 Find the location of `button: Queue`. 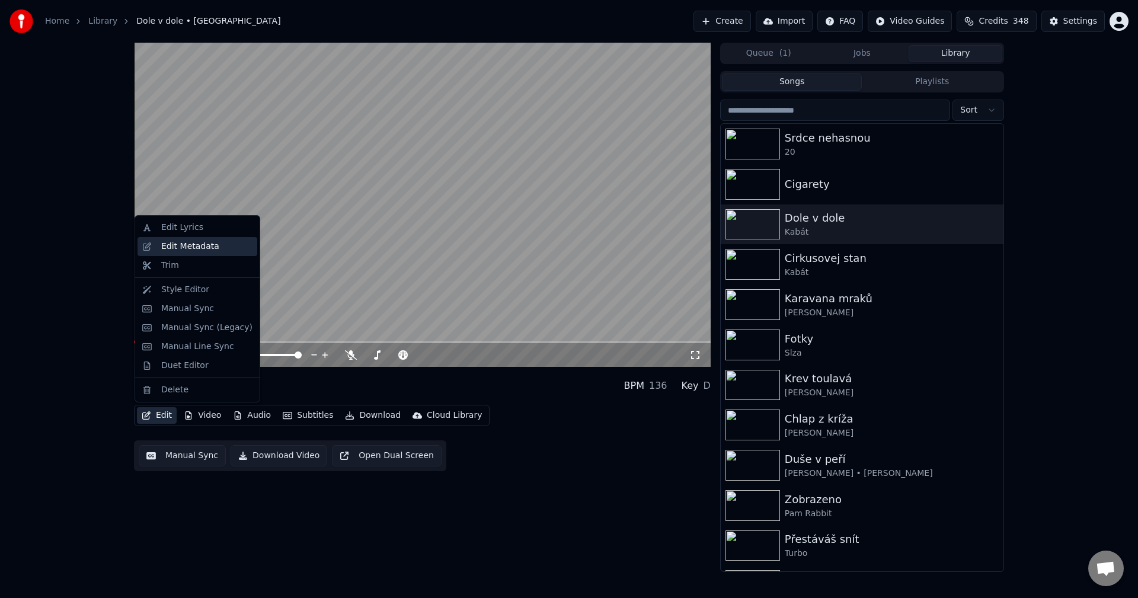

button: Queue is located at coordinates (769, 53).